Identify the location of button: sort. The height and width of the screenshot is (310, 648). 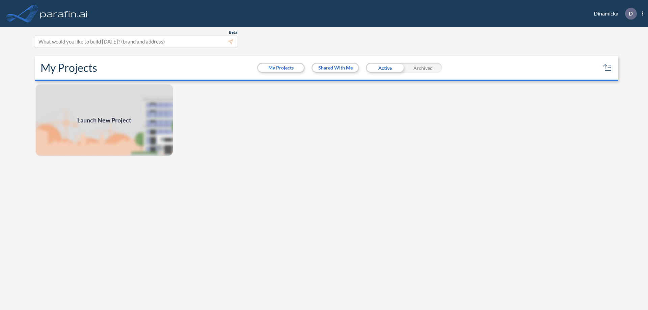
(608, 68).